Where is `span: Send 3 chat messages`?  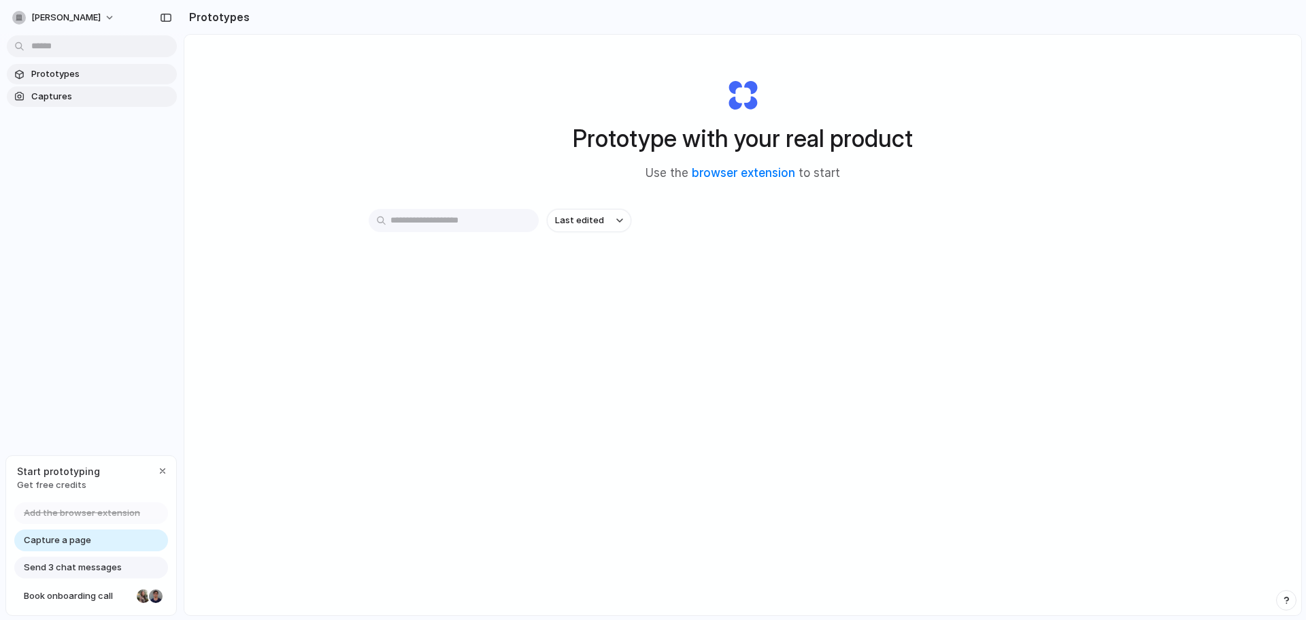
span: Send 3 chat messages is located at coordinates (73, 567).